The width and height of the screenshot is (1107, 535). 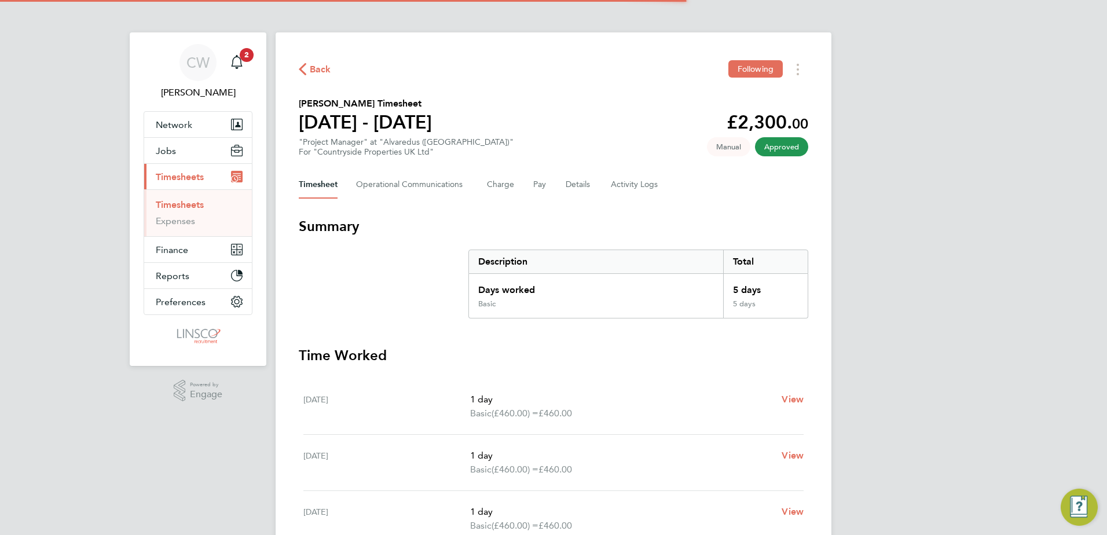 What do you see at coordinates (198, 276) in the screenshot?
I see `button: Reports` at bounding box center [198, 276].